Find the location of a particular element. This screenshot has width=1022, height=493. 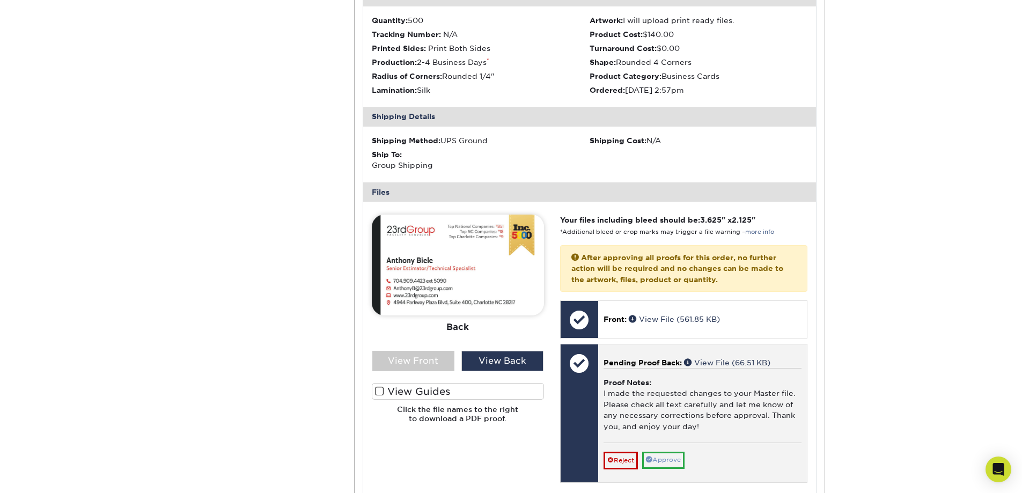

strong: Shape: is located at coordinates (602, 62).